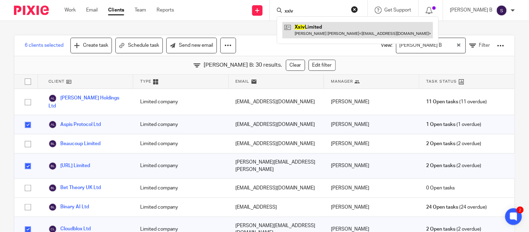 This screenshot has width=529, height=232. I want to click on span: (1 overdue), so click(454, 124).